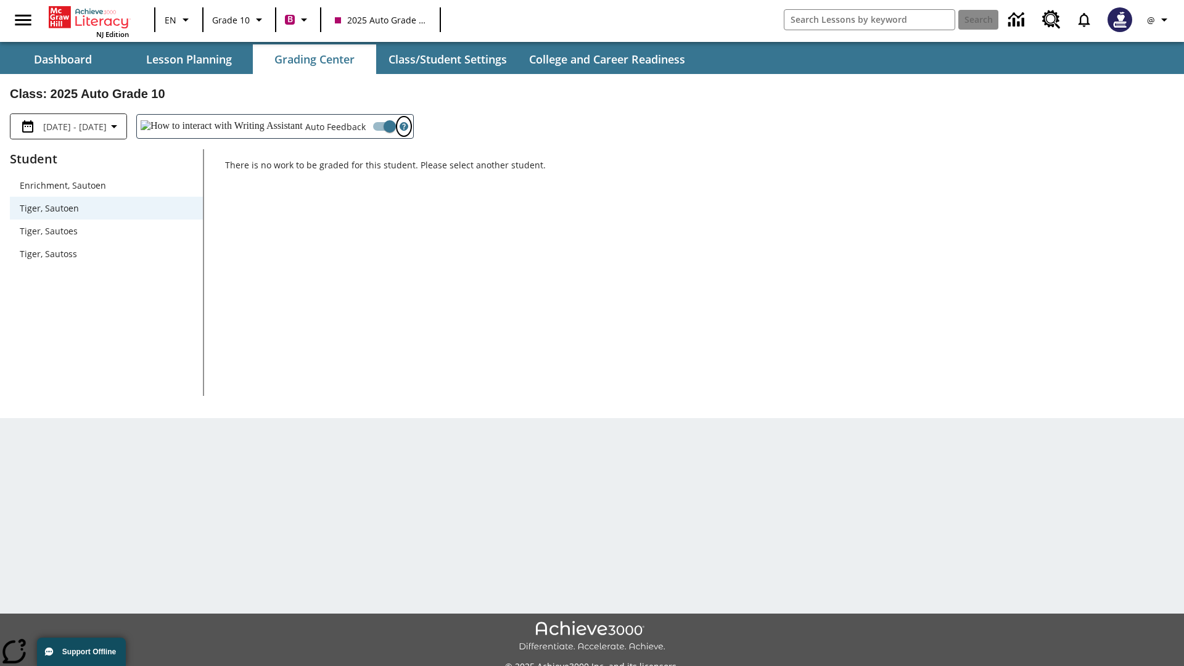  I want to click on div: Tiger, Sautoss, so click(106, 253).